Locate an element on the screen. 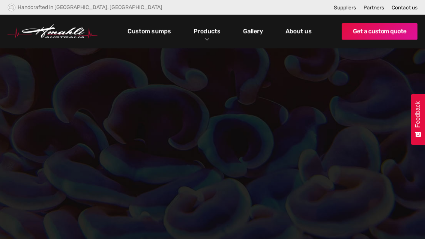  a: Custom sumps is located at coordinates (149, 32).